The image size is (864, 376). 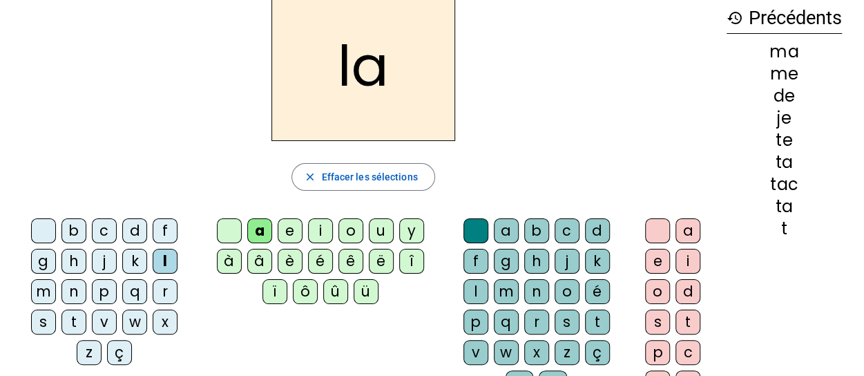 I want to click on div: à, so click(x=229, y=261).